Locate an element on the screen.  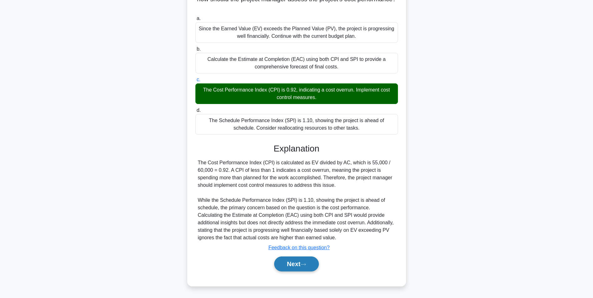
u: Feedback on this question? is located at coordinates (299, 247).